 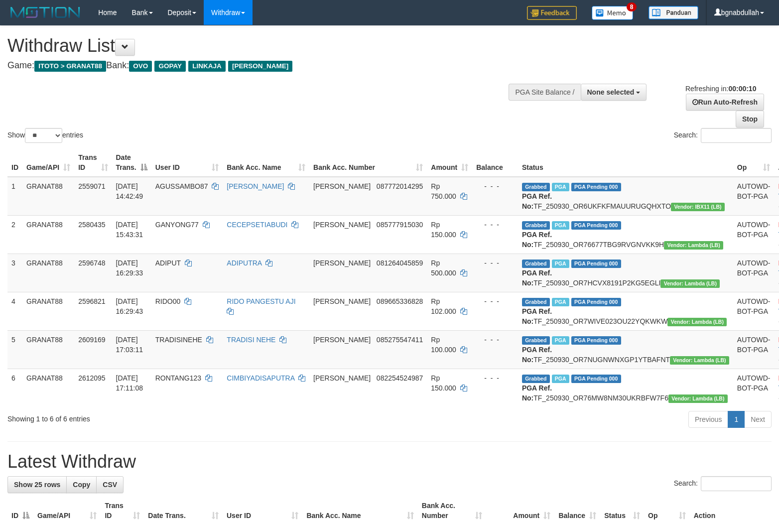 What do you see at coordinates (266, 162) in the screenshot?
I see `th: Bank Acc. Name: activate to sort column ascending` at bounding box center [266, 162].